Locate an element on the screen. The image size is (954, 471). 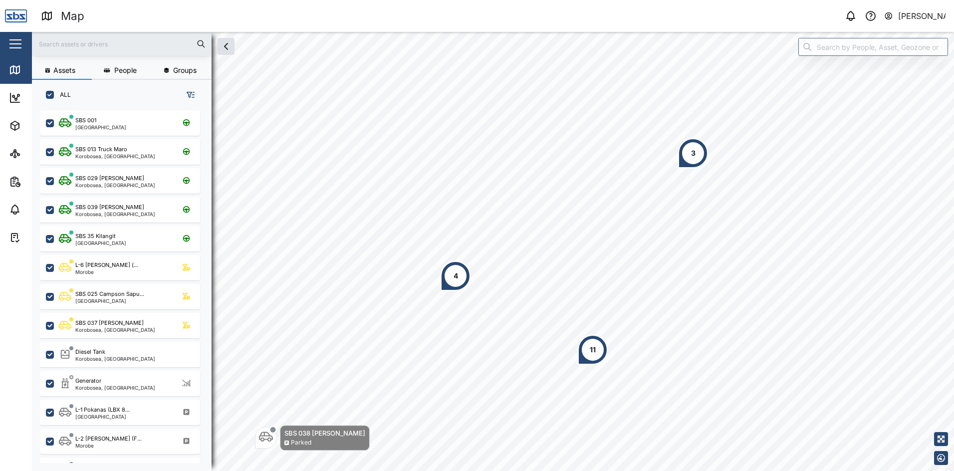
input: Search by People, Asset, Geozone or Place is located at coordinates (873, 47).